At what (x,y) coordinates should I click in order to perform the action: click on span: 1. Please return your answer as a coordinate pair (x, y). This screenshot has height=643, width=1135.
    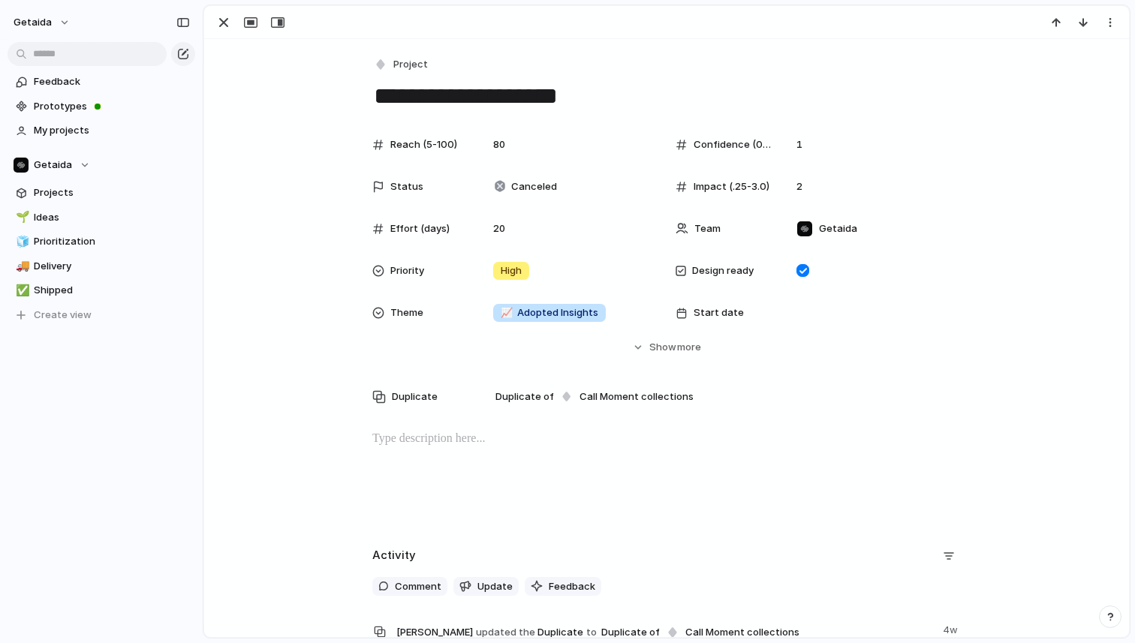
    Looking at the image, I should click on (800, 145).